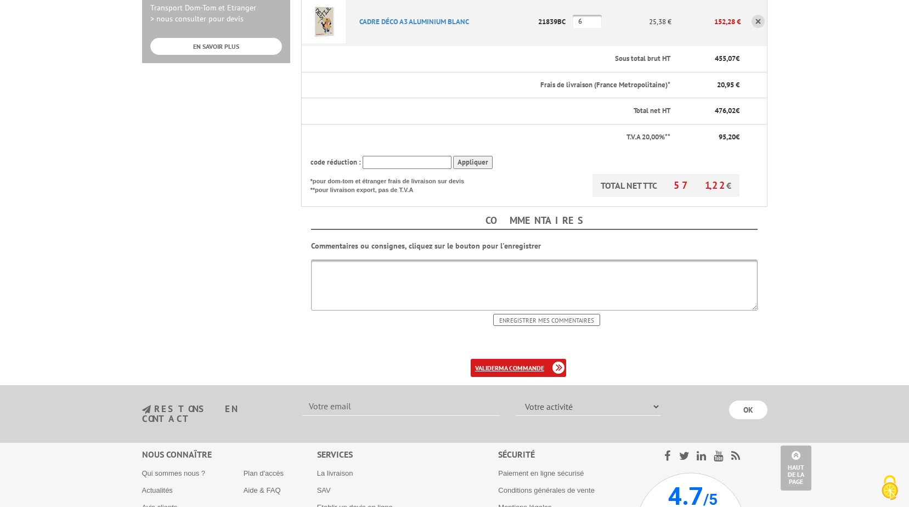  What do you see at coordinates (748, 410) in the screenshot?
I see `input: OK` at bounding box center [748, 410].